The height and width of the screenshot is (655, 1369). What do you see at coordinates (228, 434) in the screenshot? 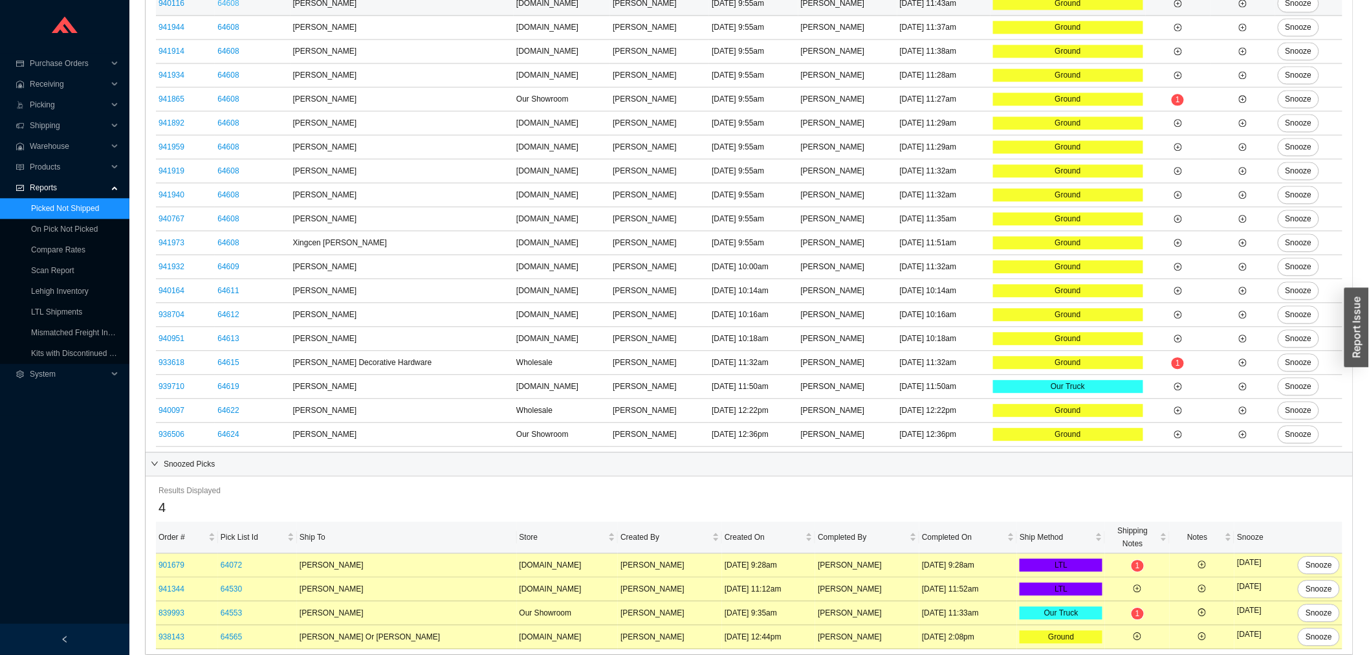
I see `a: 64624` at bounding box center [228, 434].